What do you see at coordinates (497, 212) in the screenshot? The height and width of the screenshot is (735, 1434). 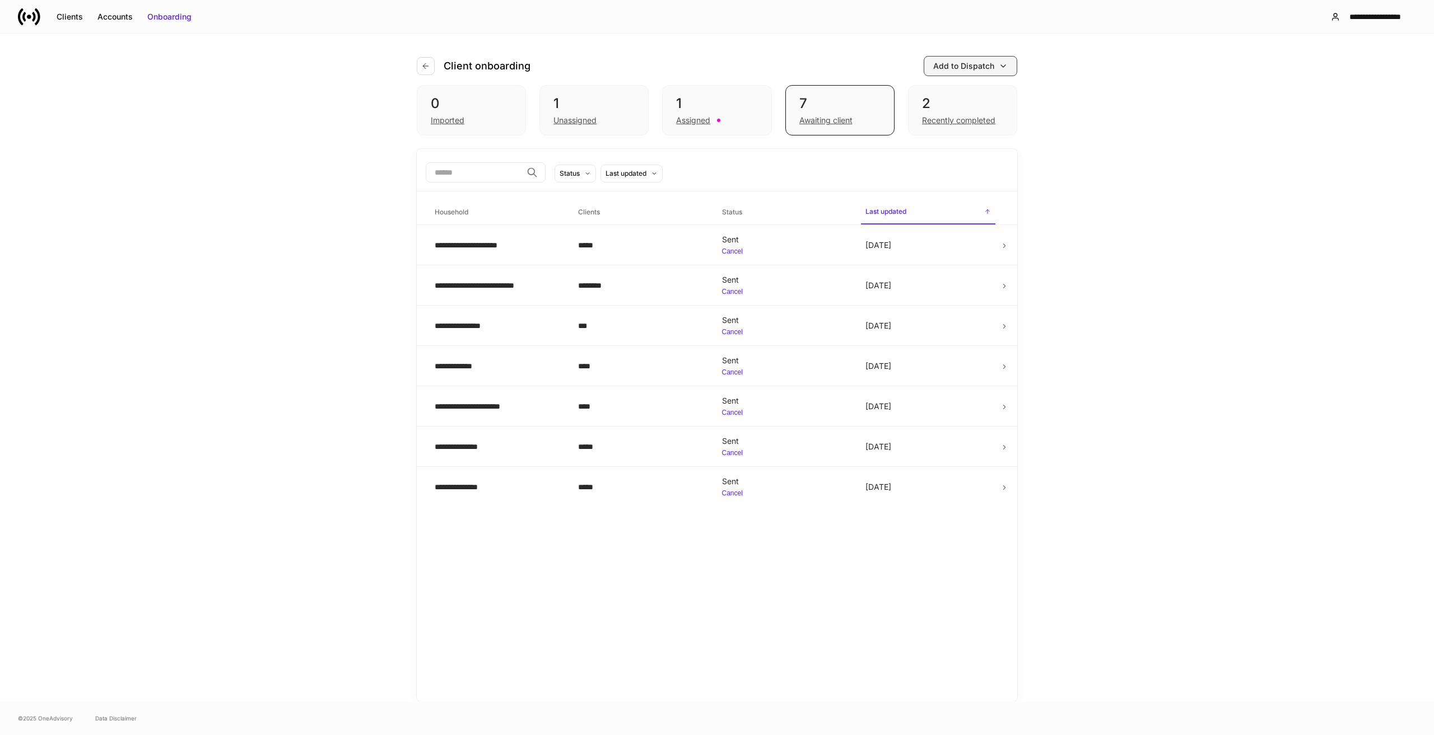 I see `span: Household` at bounding box center [497, 212].